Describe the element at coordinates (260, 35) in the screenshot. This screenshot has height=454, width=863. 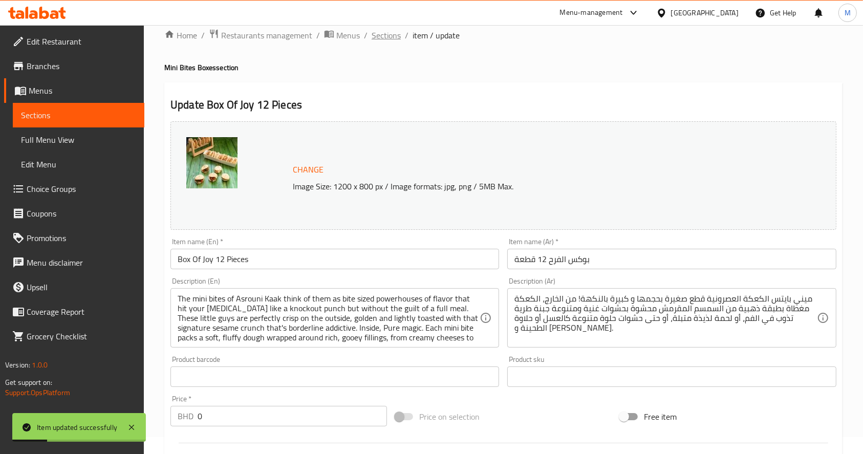
I see `a: Restaurants management` at that location.